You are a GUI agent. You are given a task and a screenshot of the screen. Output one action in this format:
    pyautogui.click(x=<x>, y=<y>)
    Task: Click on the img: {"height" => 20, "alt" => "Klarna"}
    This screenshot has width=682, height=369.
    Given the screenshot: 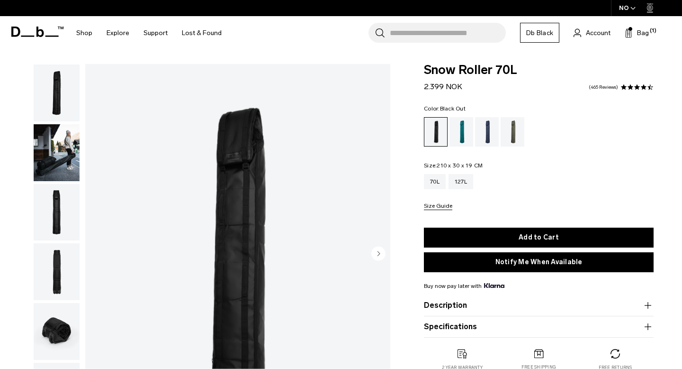 What is the action you would take?
    pyautogui.click(x=494, y=285)
    